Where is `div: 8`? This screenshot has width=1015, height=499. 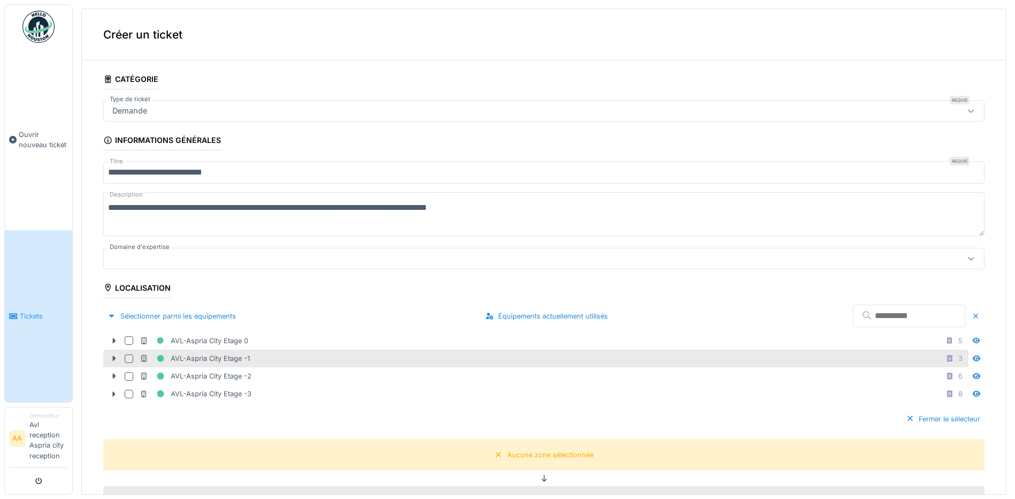 div: 8 is located at coordinates (960, 393).